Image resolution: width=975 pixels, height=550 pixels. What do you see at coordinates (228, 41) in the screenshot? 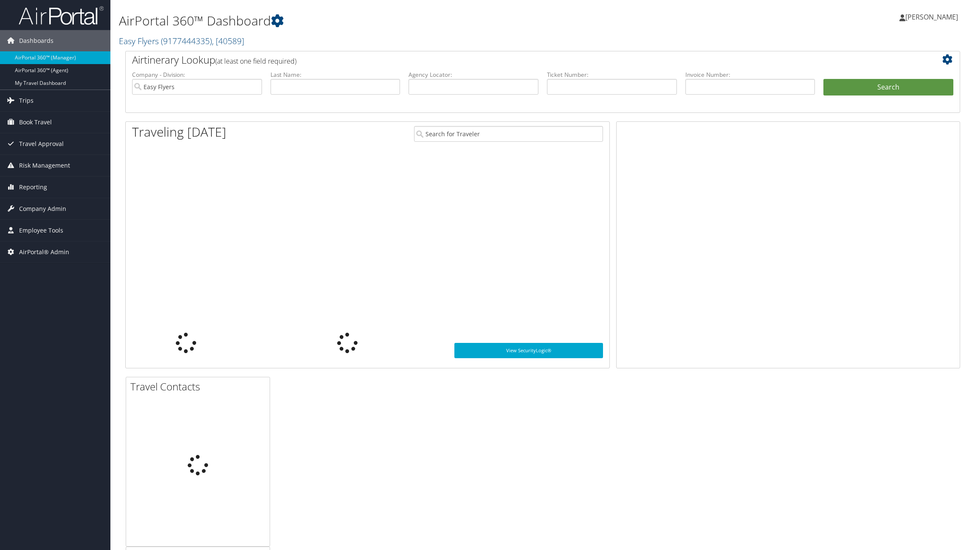
I see `span: , [ 40589 ]` at bounding box center [228, 41].